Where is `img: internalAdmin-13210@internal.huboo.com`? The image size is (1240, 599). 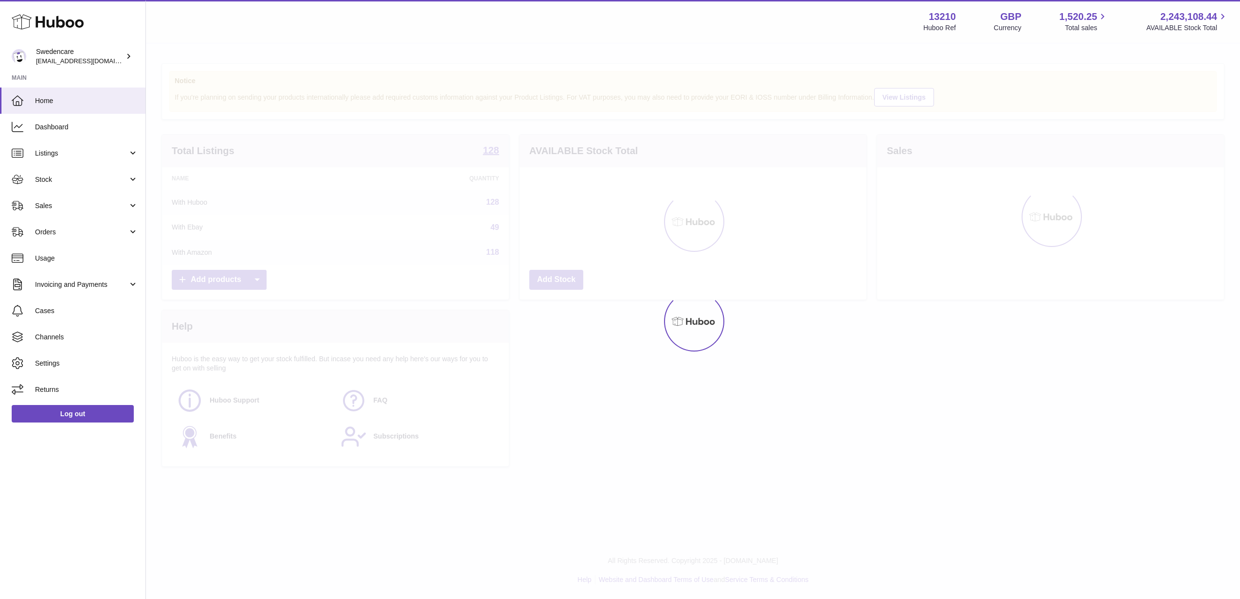
img: internalAdmin-13210@internal.huboo.com is located at coordinates (19, 56).